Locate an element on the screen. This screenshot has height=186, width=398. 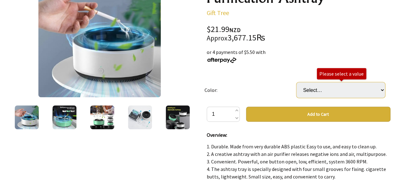
td: Color: is located at coordinates (250, 90).